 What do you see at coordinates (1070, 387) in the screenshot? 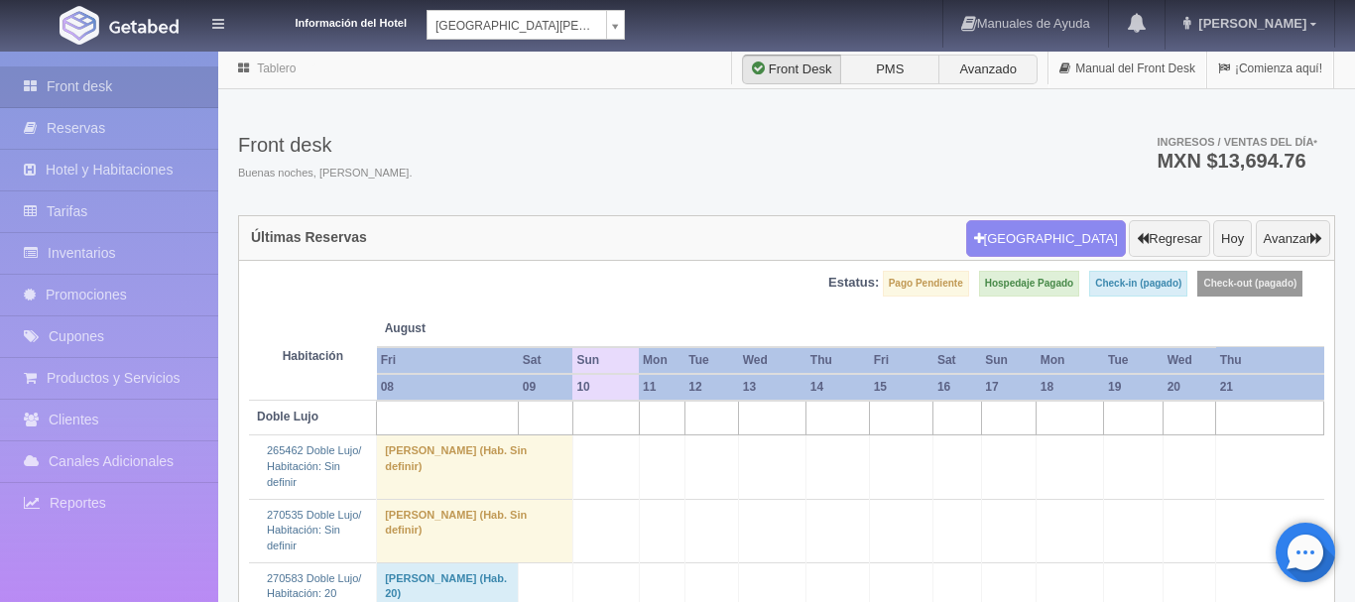
I see `th: 18` at bounding box center [1070, 387].